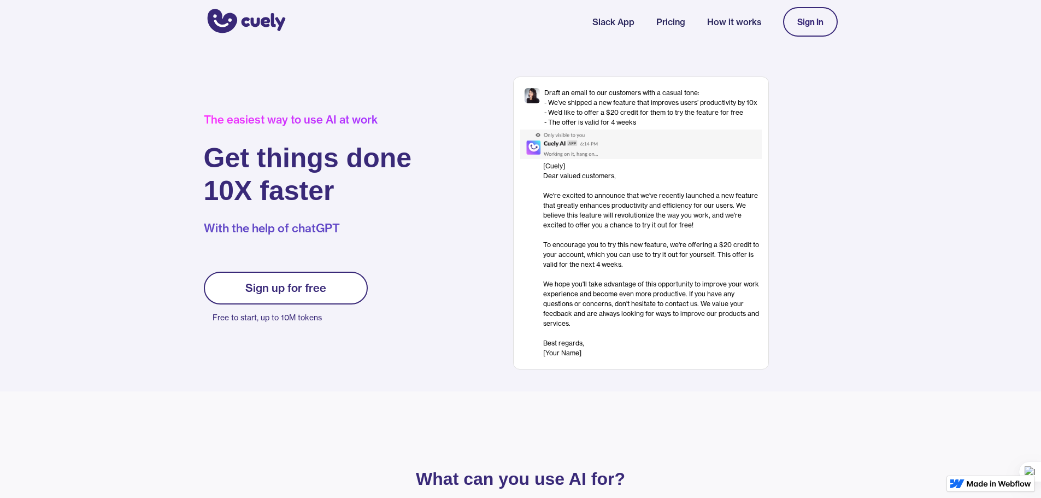 This screenshot has height=498, width=1041. Describe the element at coordinates (613, 22) in the screenshot. I see `a: Slack App` at that location.